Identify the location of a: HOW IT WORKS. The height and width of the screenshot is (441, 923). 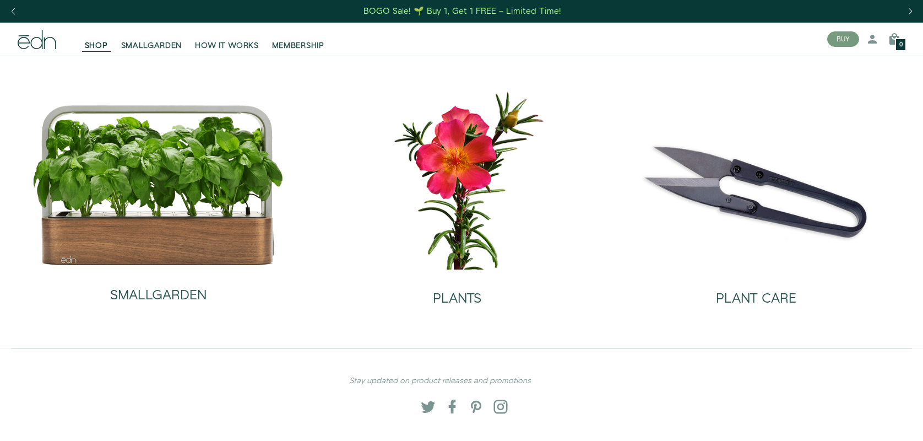
(226, 39).